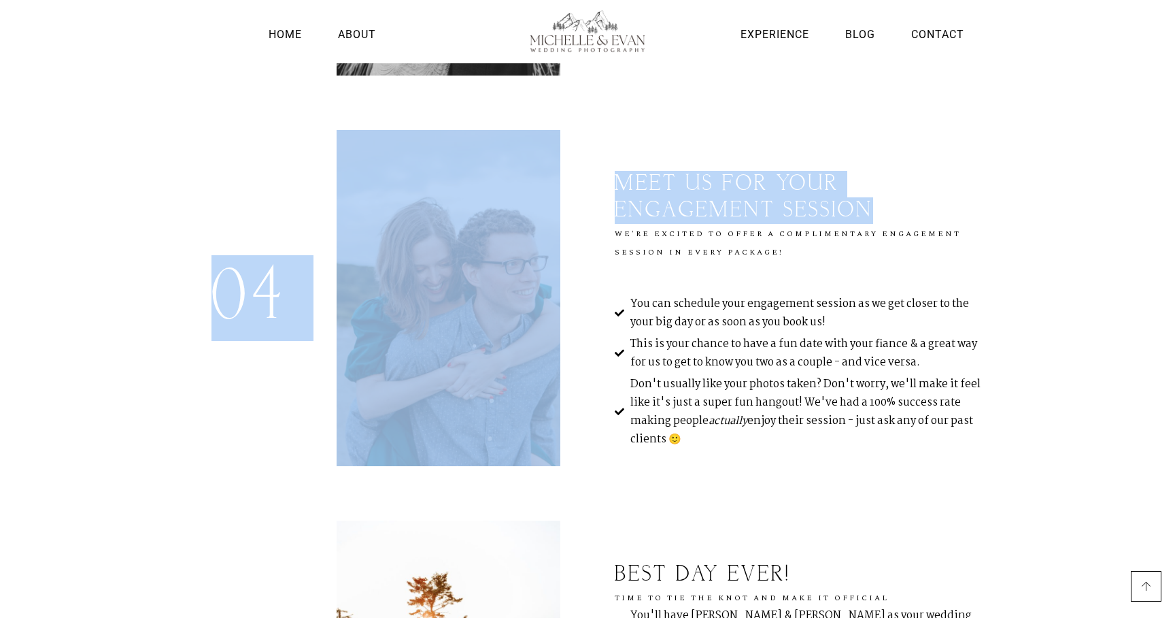 This screenshot has width=1175, height=618. What do you see at coordinates (805, 353) in the screenshot?
I see `span: This is your chance to have a fun date with your fiance & a great way for us to get to know you t...` at bounding box center [805, 353].